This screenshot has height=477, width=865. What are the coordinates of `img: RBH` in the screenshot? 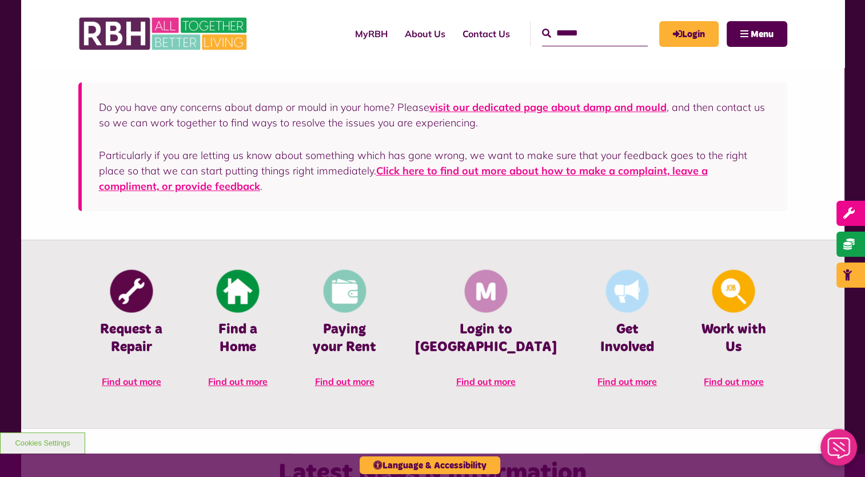 It's located at (164, 34).